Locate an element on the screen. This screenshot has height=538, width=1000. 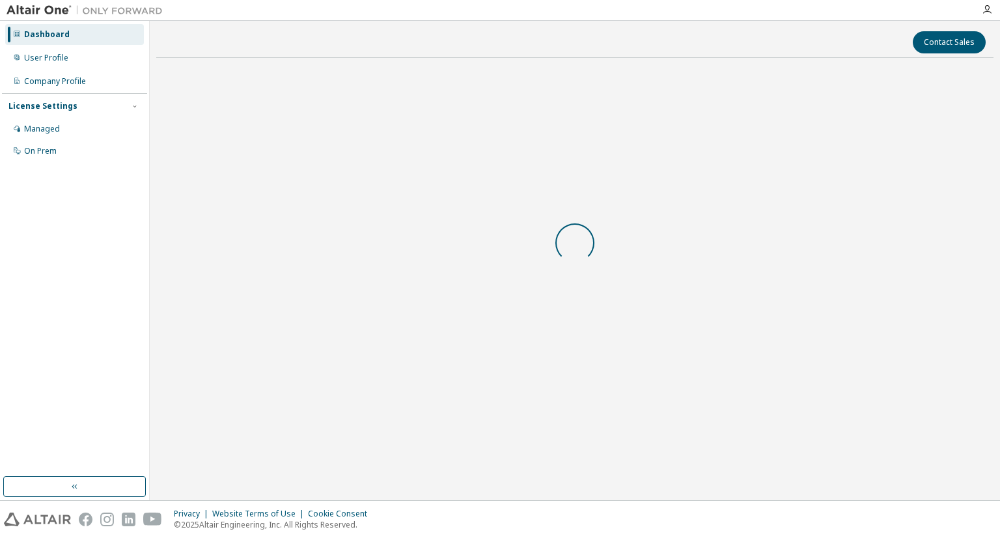
img: facebook.svg is located at coordinates (85, 519).